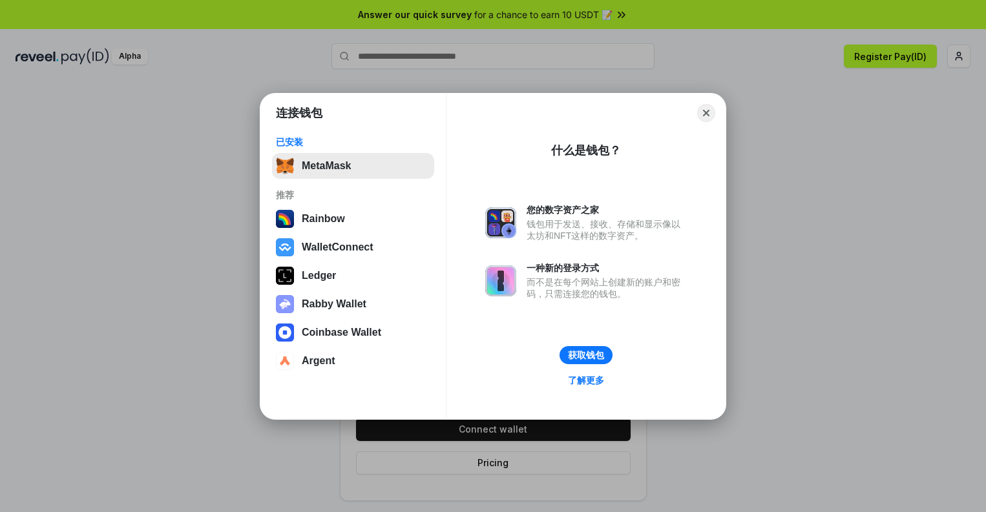 Image resolution: width=986 pixels, height=512 pixels. Describe the element at coordinates (285, 166) in the screenshot. I see `img: svg+xml,%3Csvg%20fill%3D%22none%22%20height%3D%2233%22%20viewBox%3D%220%200%2035%2033%22%20width%...` at that location.